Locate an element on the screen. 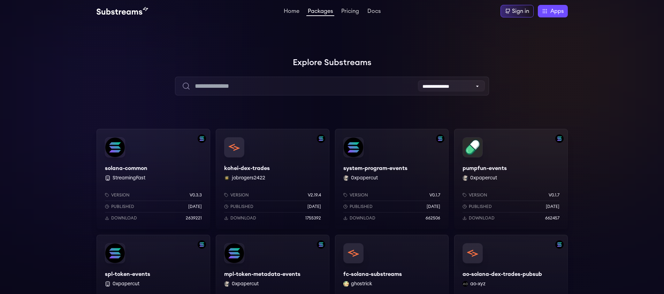 Image resolution: width=664 pixels, height=294 pixels. p: 2639221 is located at coordinates (194, 218).